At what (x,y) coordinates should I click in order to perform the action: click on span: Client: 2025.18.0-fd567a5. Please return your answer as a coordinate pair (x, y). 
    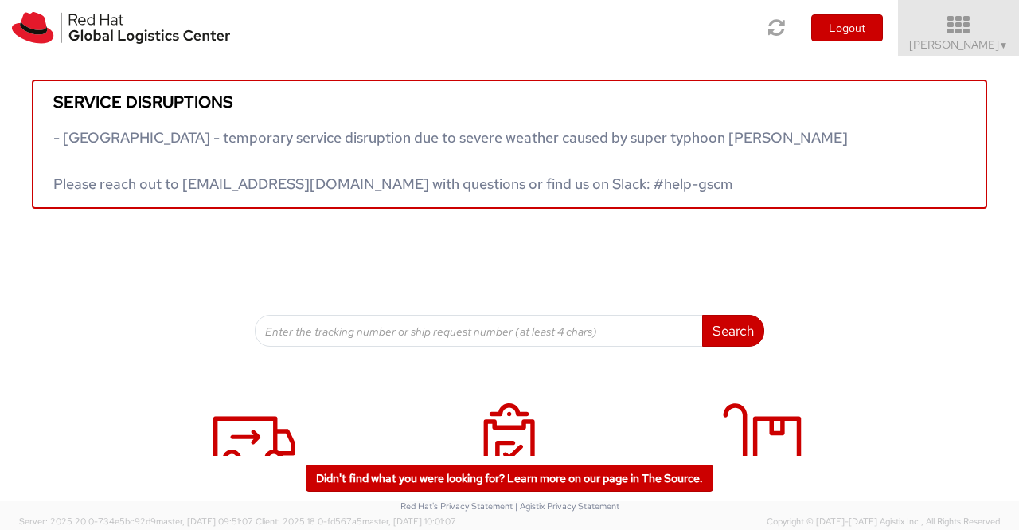
    Looking at the image, I should click on (356, 521).